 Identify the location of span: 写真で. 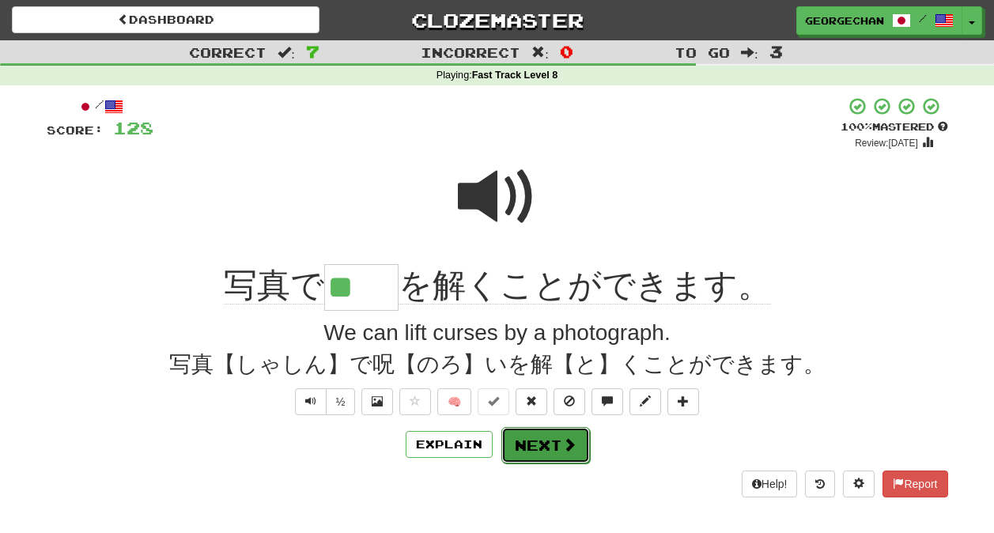
(273, 285).